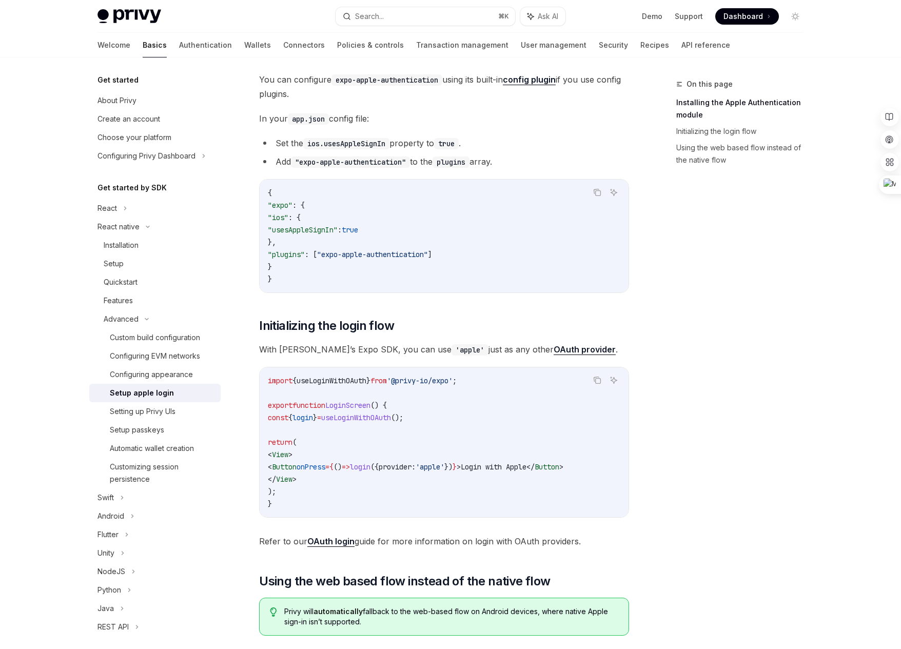 The image size is (901, 649). I want to click on code: "expo-apple-authentication", so click(351, 162).